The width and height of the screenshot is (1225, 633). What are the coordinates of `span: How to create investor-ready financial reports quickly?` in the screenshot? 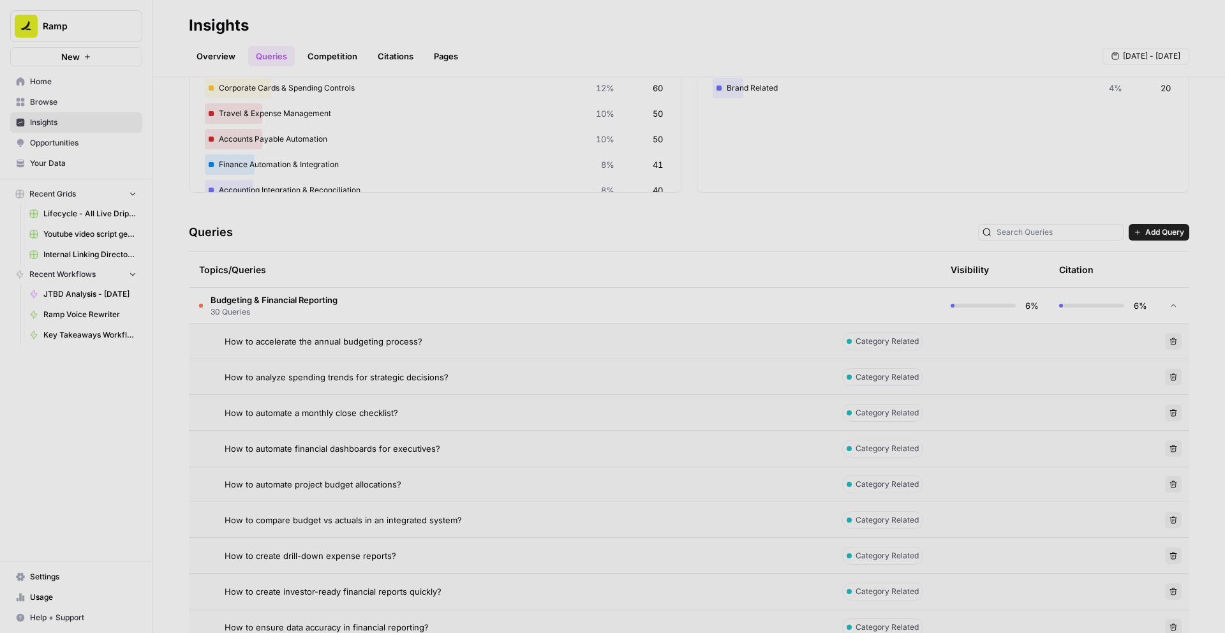 It's located at (333, 592).